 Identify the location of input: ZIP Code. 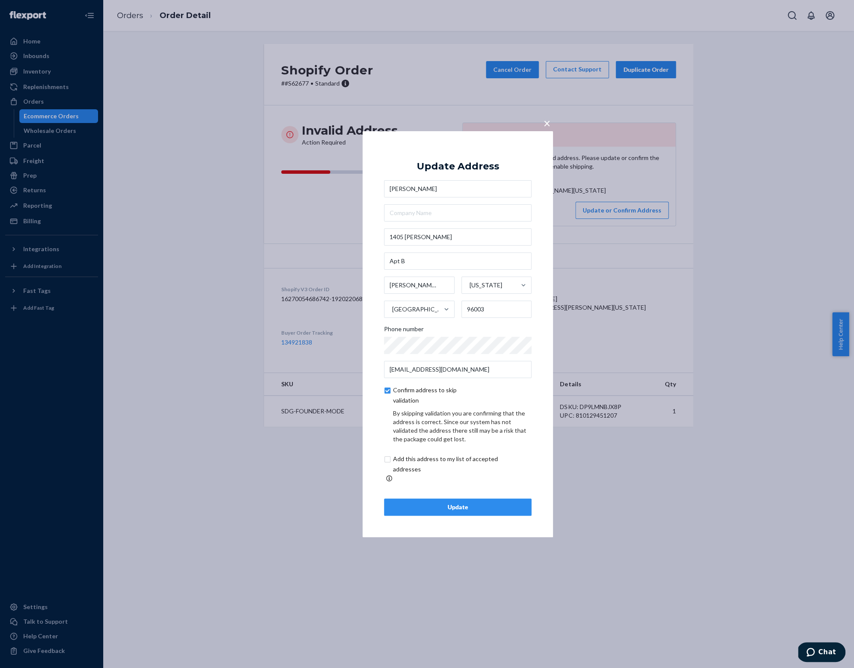
(497, 309).